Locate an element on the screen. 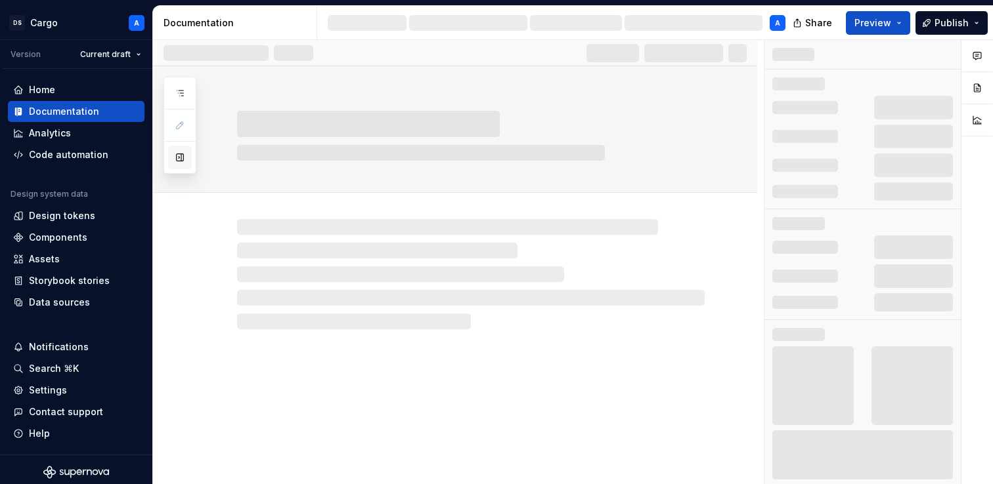  span: Share is located at coordinates (818, 23).